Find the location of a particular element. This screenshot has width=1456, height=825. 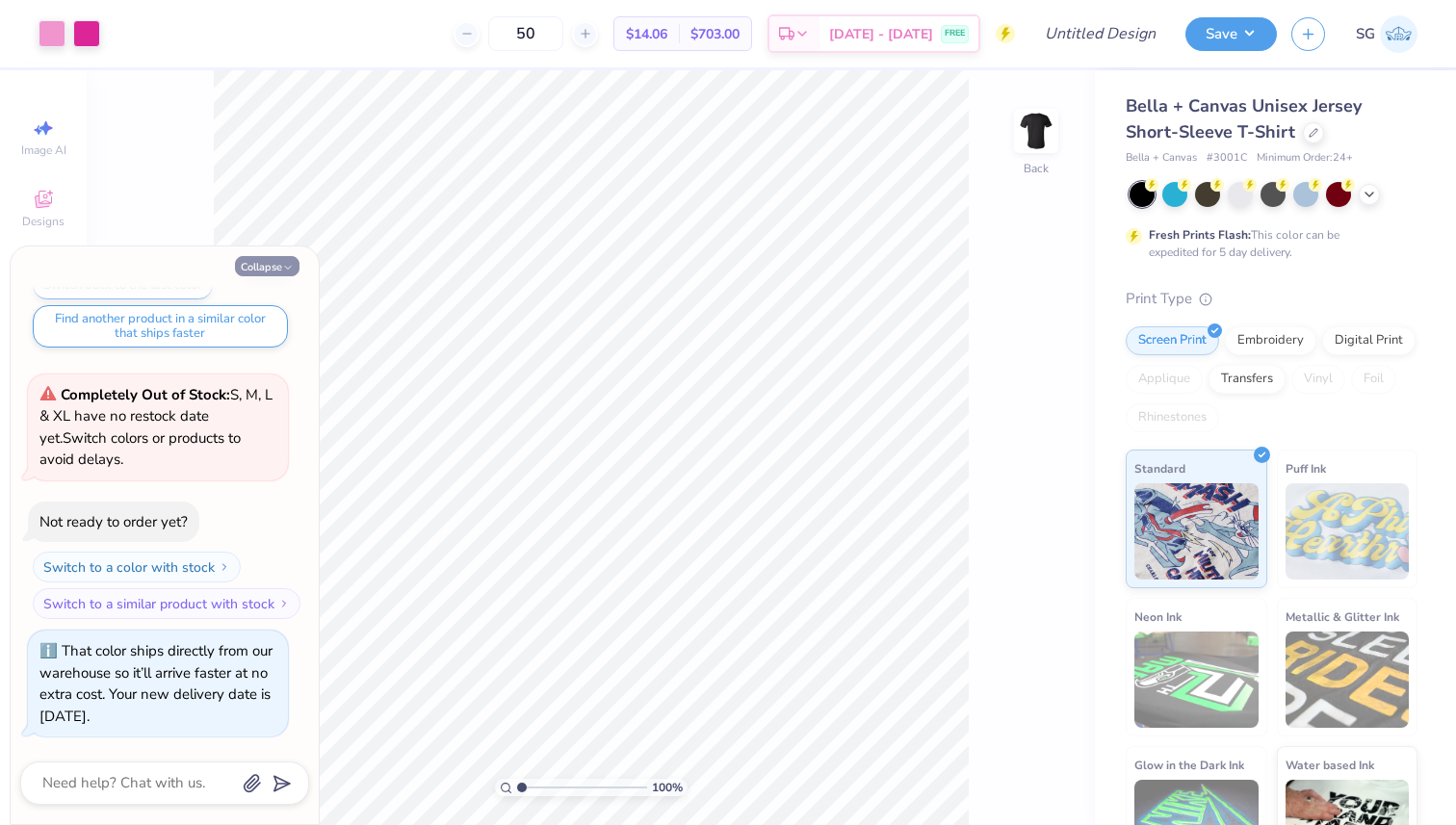

div: This color can be expedited for 5 day delivery. is located at coordinates (1267, 244).